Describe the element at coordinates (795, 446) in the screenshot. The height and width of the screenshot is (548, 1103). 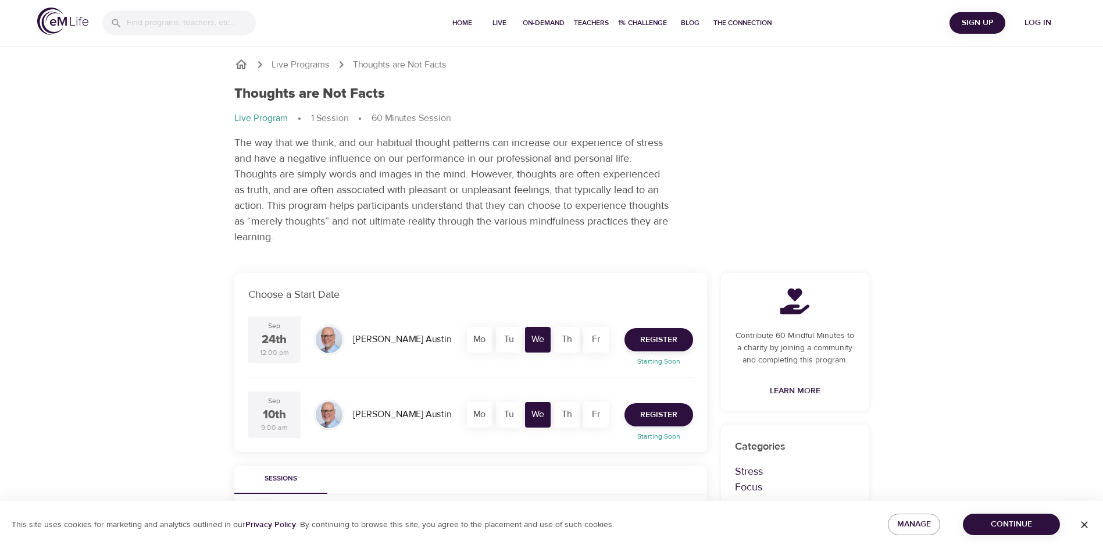
I see `p: Categories` at that location.